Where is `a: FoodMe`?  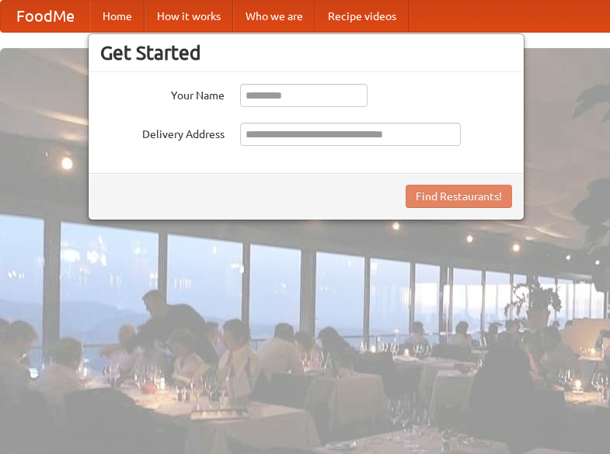
a: FoodMe is located at coordinates (45, 16).